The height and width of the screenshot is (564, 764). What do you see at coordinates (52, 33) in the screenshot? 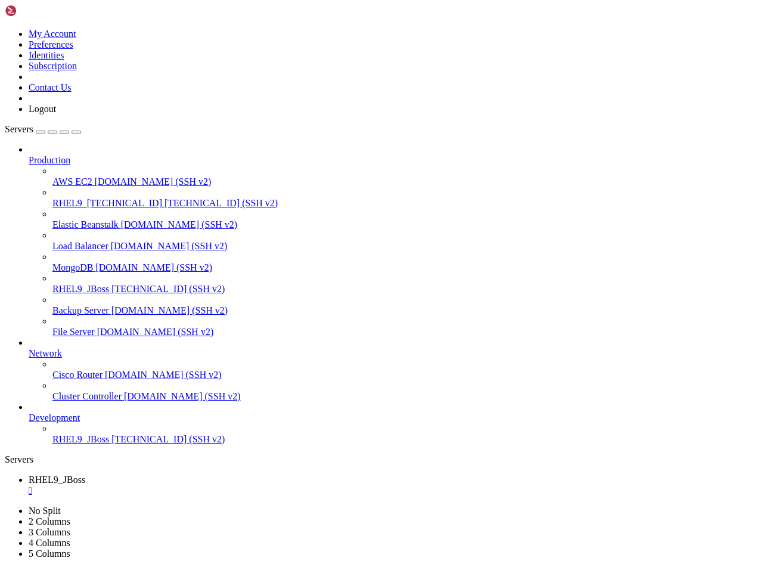
I see `a: My Account` at bounding box center [52, 33].